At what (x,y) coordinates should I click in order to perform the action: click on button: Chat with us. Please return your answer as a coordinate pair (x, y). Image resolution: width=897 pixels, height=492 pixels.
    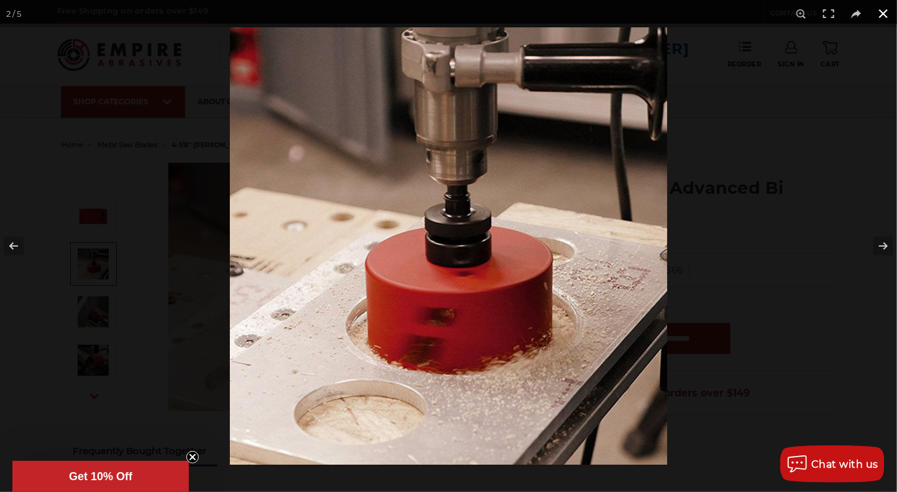
    Looking at the image, I should click on (832, 464).